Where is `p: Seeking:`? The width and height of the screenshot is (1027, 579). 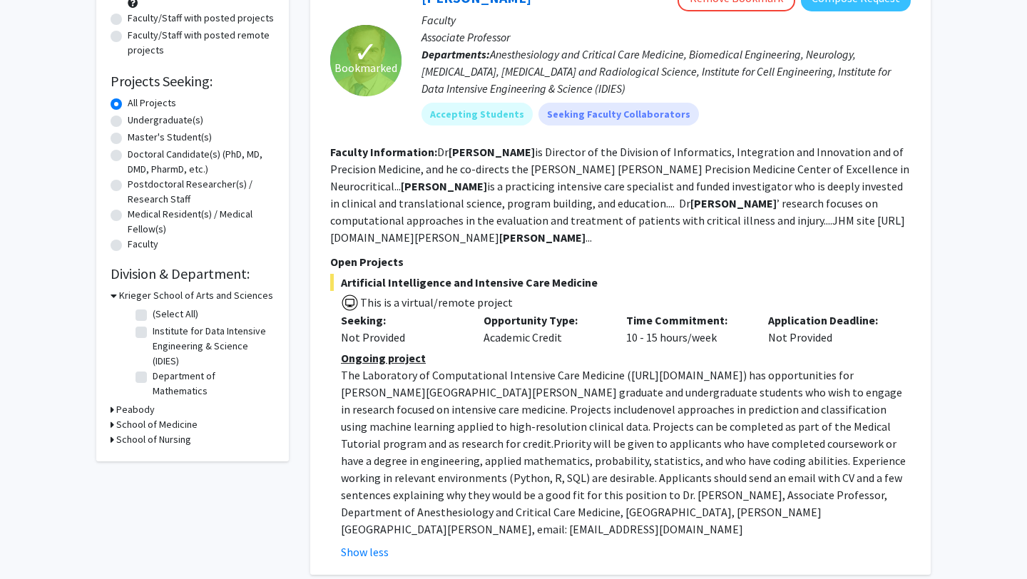
p: Seeking: is located at coordinates (401, 320).